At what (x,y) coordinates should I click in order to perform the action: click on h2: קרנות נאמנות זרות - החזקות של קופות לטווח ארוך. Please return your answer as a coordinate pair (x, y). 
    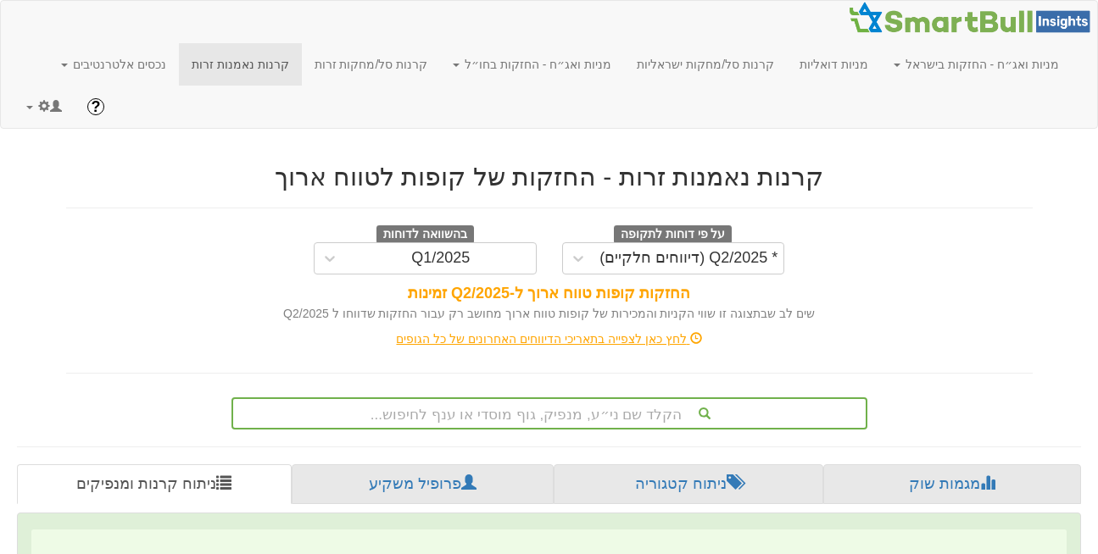
    Looking at the image, I should click on (549, 176).